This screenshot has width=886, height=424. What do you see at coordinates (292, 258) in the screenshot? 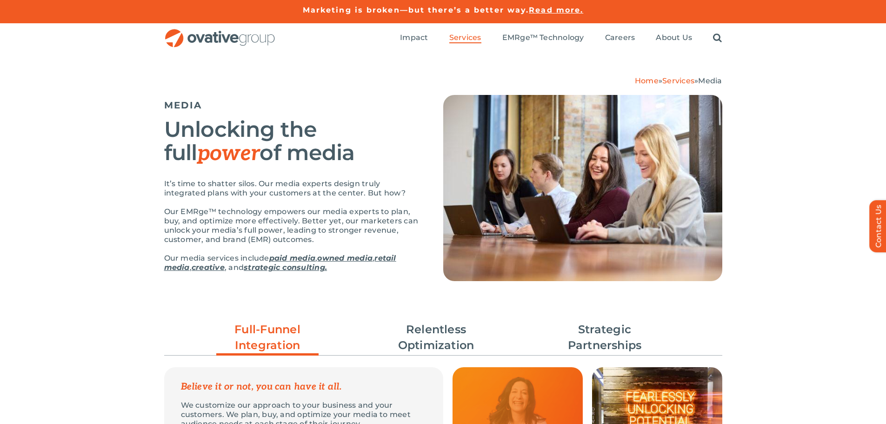
I see `a: paid media` at bounding box center [292, 258].